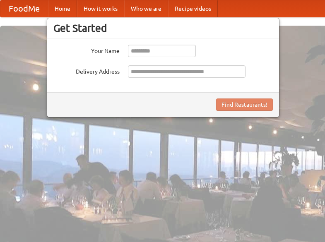  I want to click on a: How it works, so click(101, 9).